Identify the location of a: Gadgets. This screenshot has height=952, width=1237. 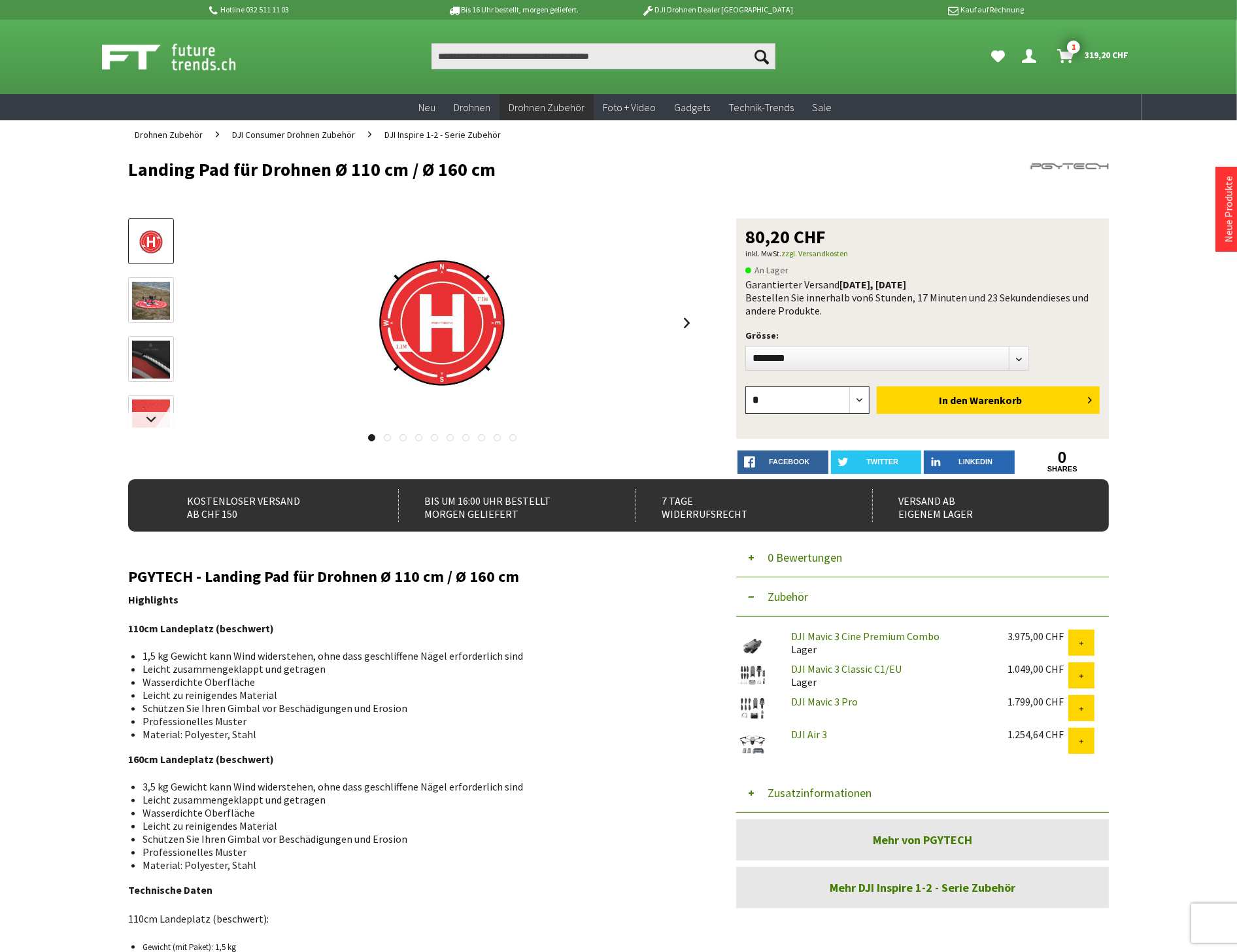
(692, 107).